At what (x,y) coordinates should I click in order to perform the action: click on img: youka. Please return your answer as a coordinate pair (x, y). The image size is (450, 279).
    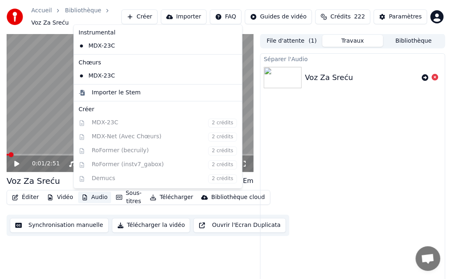
    Looking at the image, I should click on (15, 17).